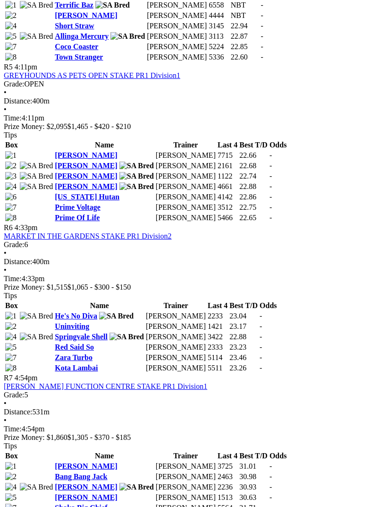 The width and height of the screenshot is (387, 507). What do you see at coordinates (11, 197) in the screenshot?
I see `img: 6` at bounding box center [11, 197].